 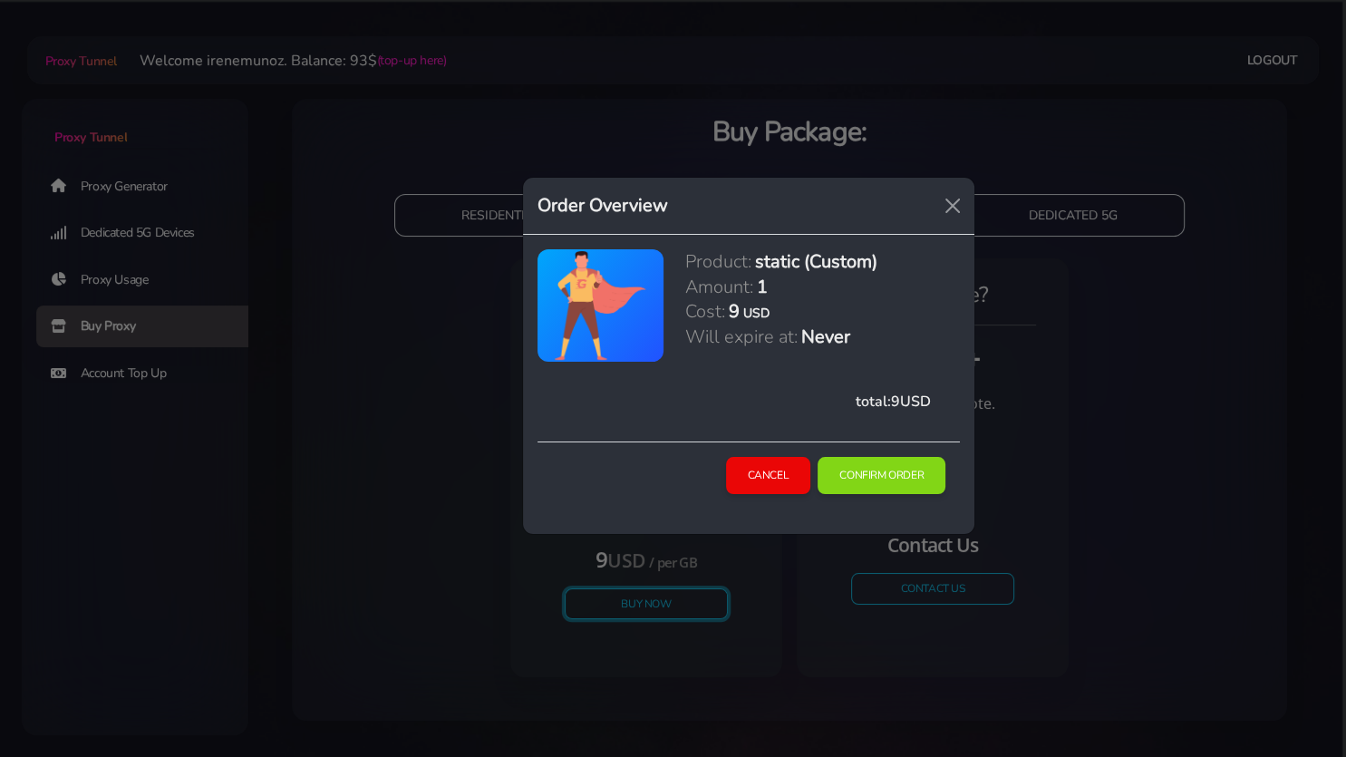 I want to click on h5: Cost:, so click(x=705, y=311).